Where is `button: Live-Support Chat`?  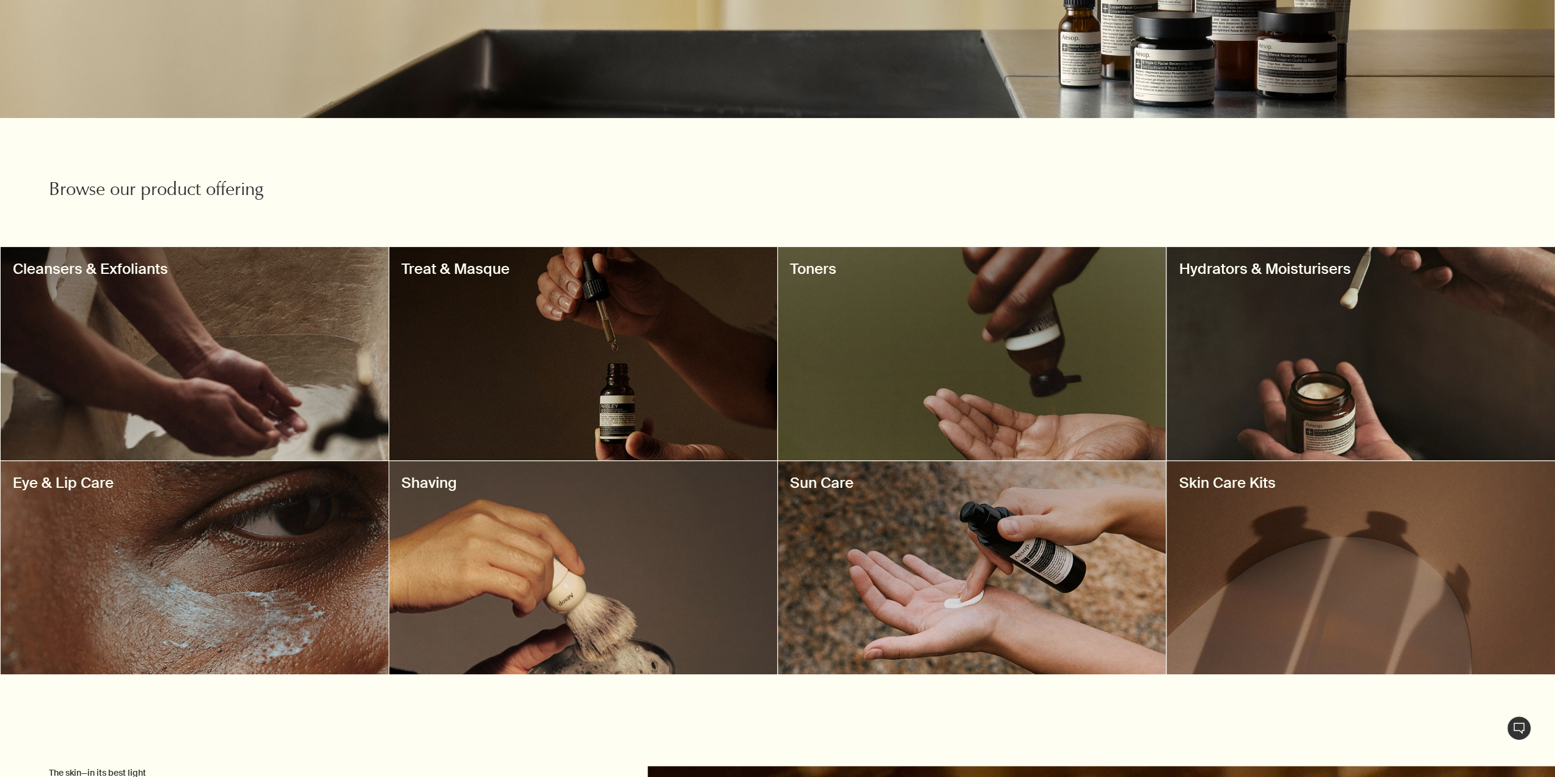 button: Live-Support Chat is located at coordinates (1519, 728).